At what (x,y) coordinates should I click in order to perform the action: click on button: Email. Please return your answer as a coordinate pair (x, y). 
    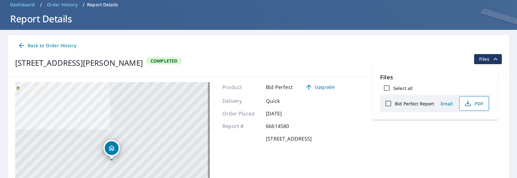
    Looking at the image, I should click on (446, 104).